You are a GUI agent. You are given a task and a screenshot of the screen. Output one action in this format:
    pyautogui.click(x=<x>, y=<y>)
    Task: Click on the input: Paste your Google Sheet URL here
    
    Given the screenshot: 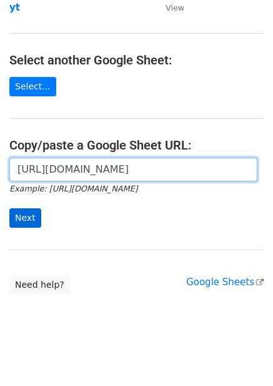 What is the action you would take?
    pyautogui.click(x=133, y=169)
    